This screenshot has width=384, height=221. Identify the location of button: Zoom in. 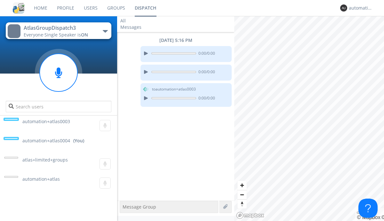
(242, 185).